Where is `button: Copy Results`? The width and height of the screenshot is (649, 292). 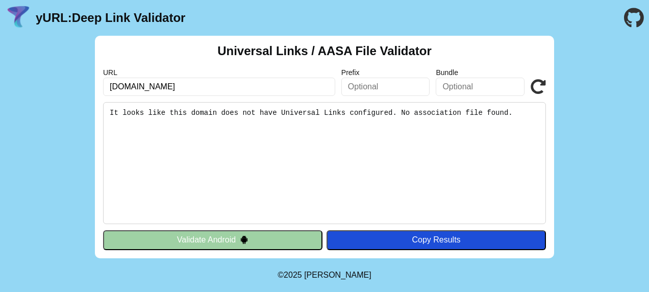 button: Copy Results is located at coordinates (436, 240).